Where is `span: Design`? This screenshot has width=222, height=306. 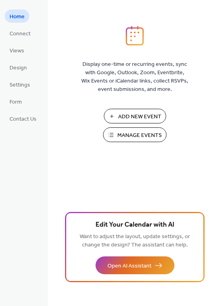
span: Design is located at coordinates (18, 68).